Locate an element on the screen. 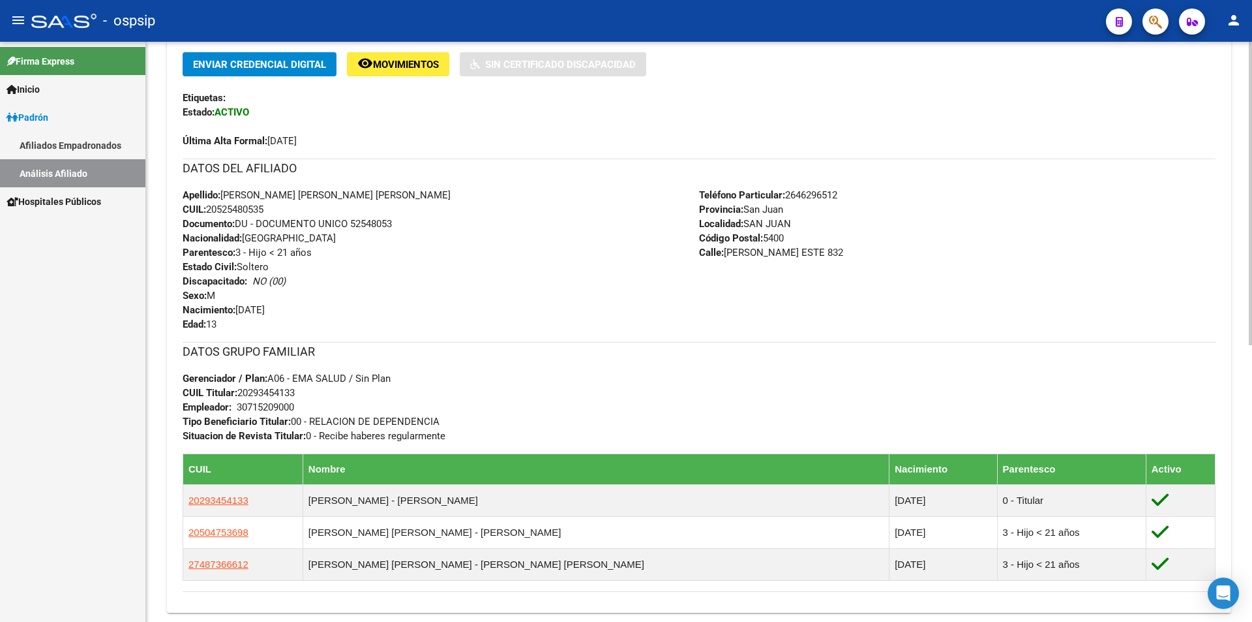 Image resolution: width=1252 pixels, height=622 pixels. span: 5400 is located at coordinates (741, 238).